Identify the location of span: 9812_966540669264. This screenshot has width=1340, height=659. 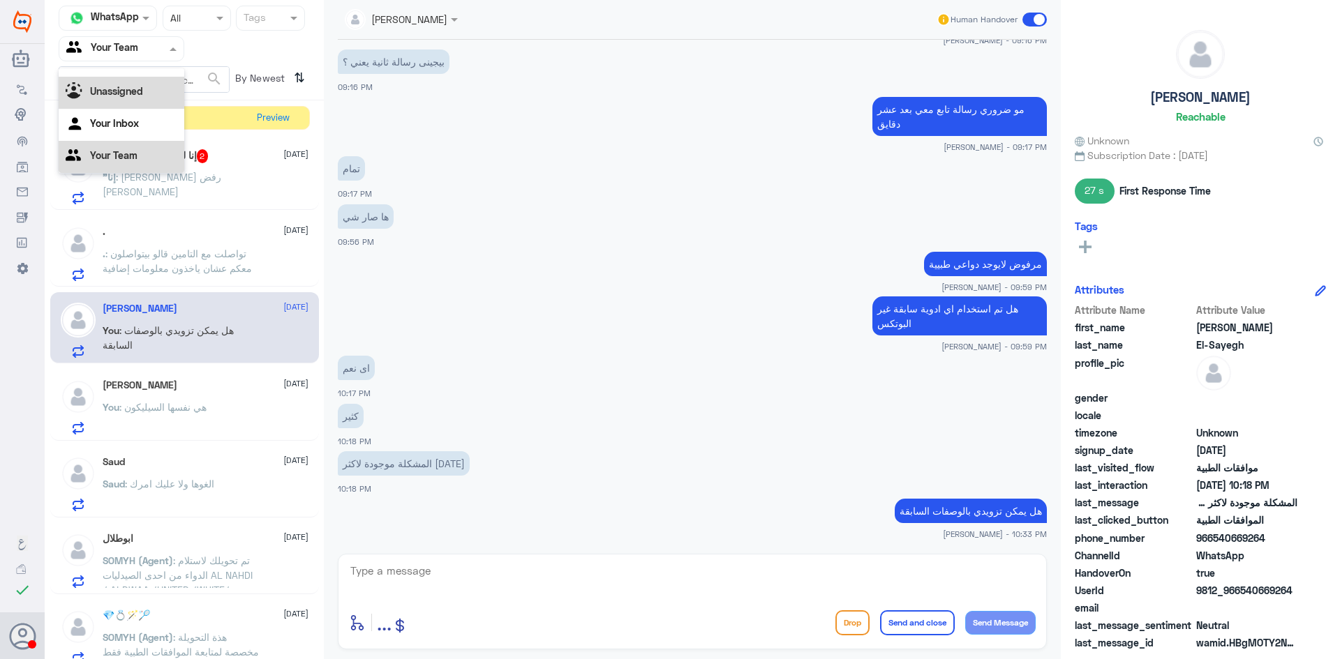
(1246, 590).